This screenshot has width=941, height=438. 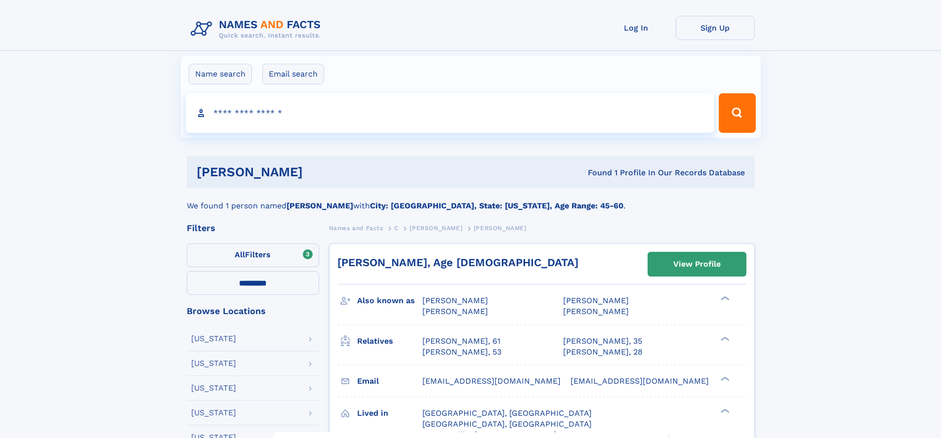 I want to click on a: View Profile, so click(x=697, y=264).